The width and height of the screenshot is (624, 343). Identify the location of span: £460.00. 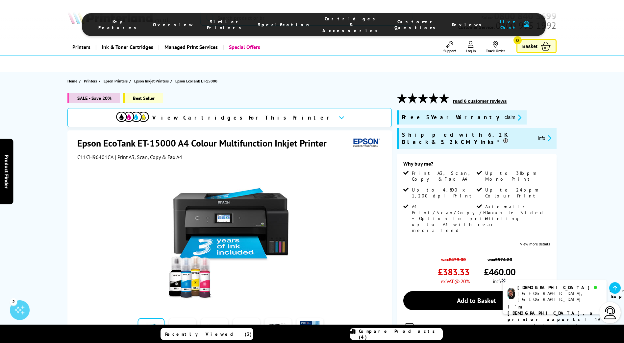
(499, 272).